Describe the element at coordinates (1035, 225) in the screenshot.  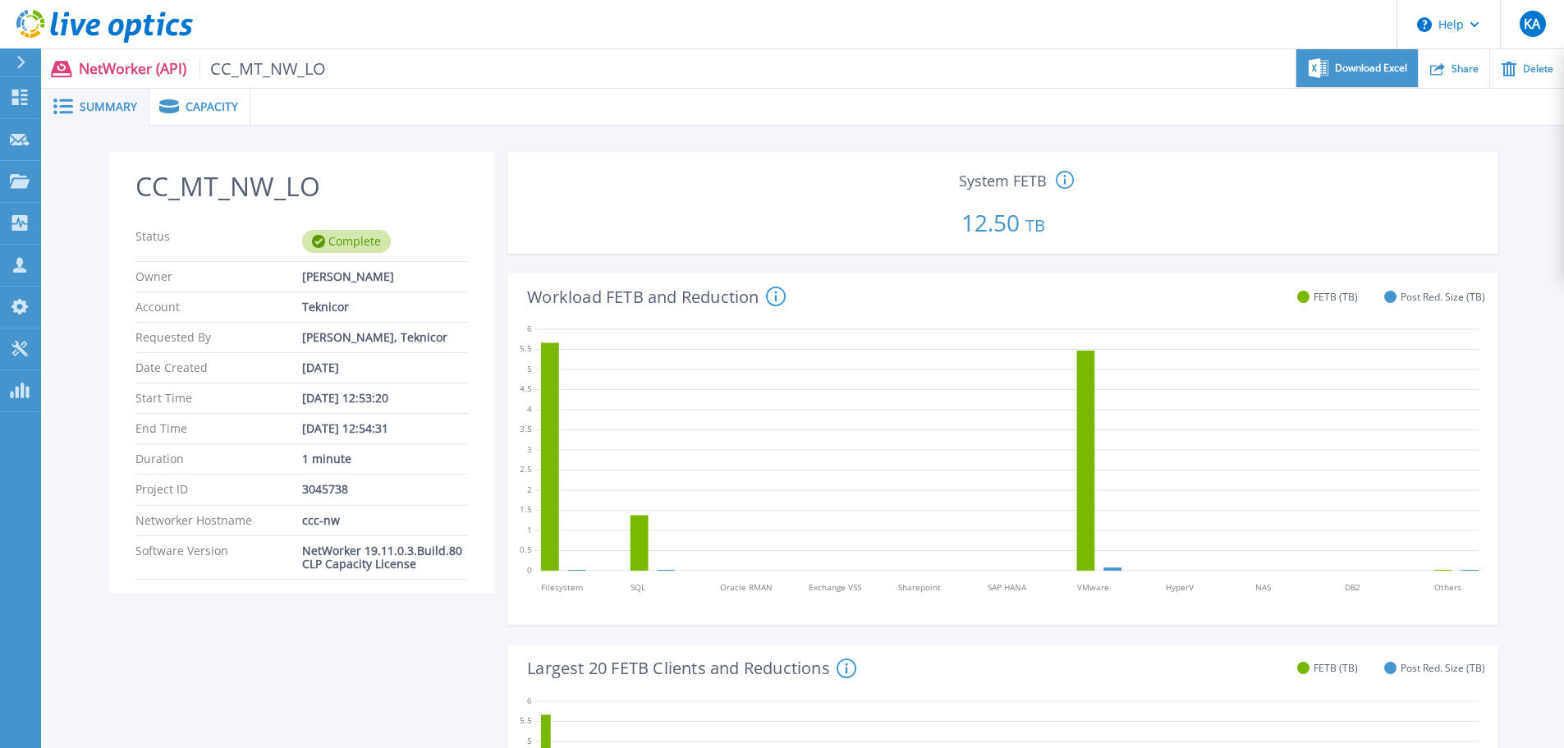
I see `span: TB` at that location.